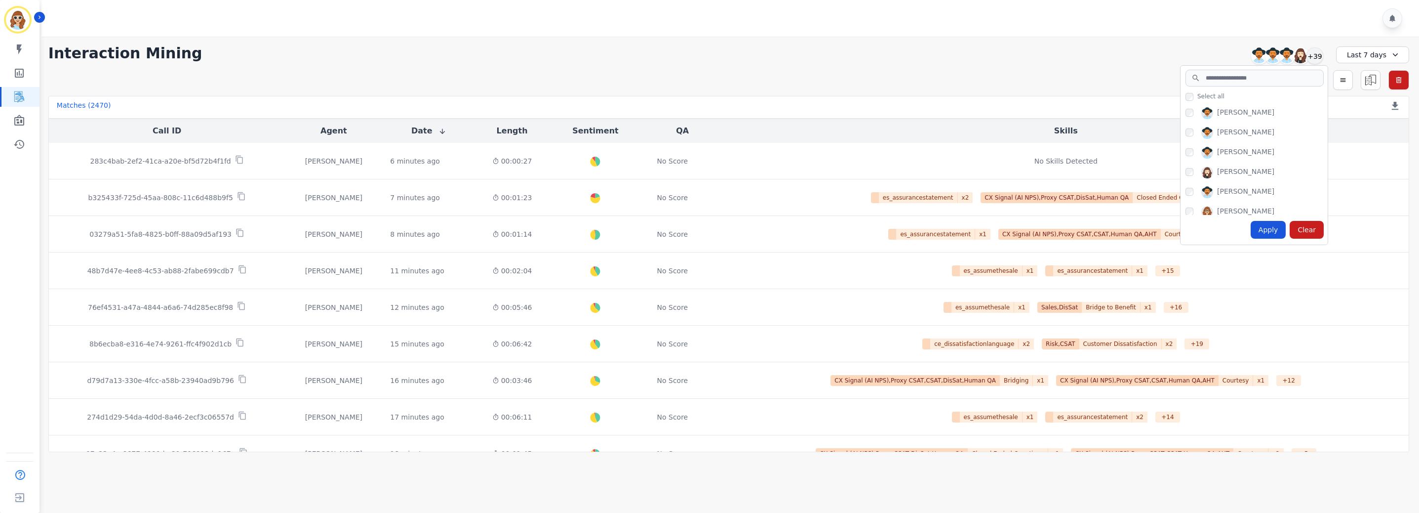 This screenshot has height=513, width=1419. I want to click on p: 76ef4531-a47a-4844-a6a6-74d285ec8f98, so click(160, 307).